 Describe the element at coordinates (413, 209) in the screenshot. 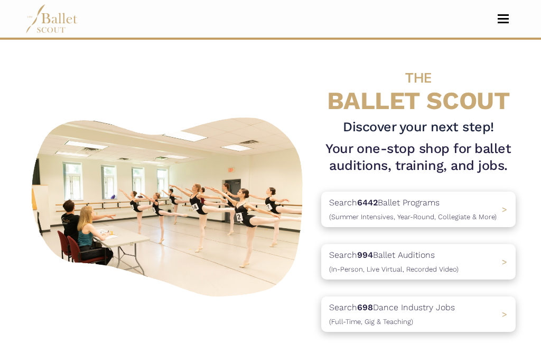

I see `p: Search Ballet Programs` at that location.